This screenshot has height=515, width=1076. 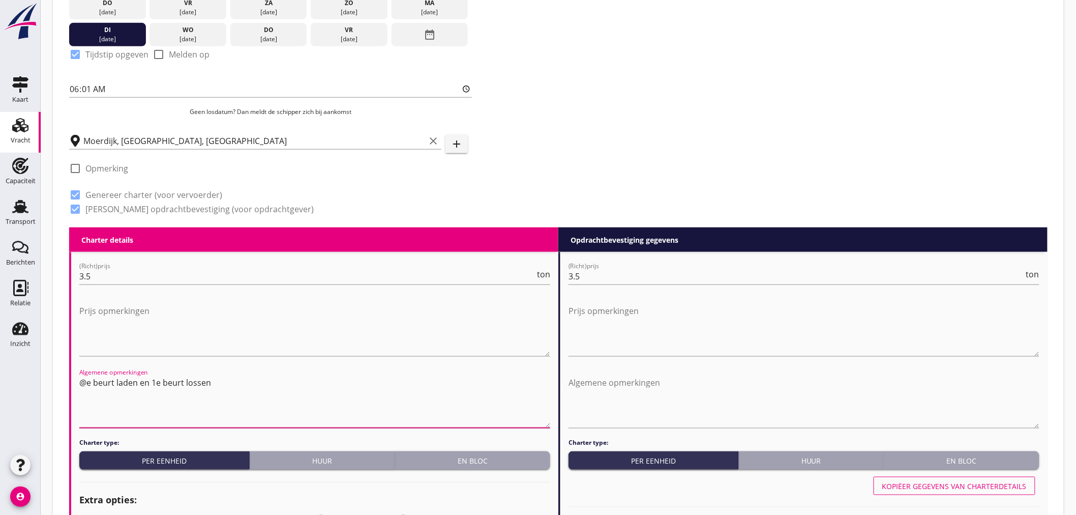 I want to click on div: Berichten, so click(x=20, y=262).